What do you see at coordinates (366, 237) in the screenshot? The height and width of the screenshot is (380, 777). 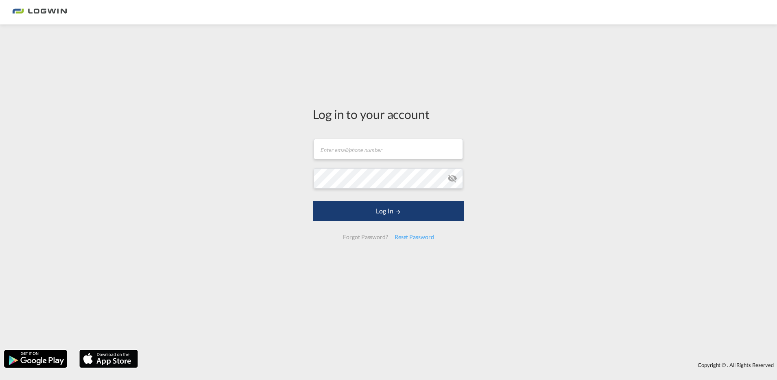 I see `div: Forgot Password?` at bounding box center [366, 237].